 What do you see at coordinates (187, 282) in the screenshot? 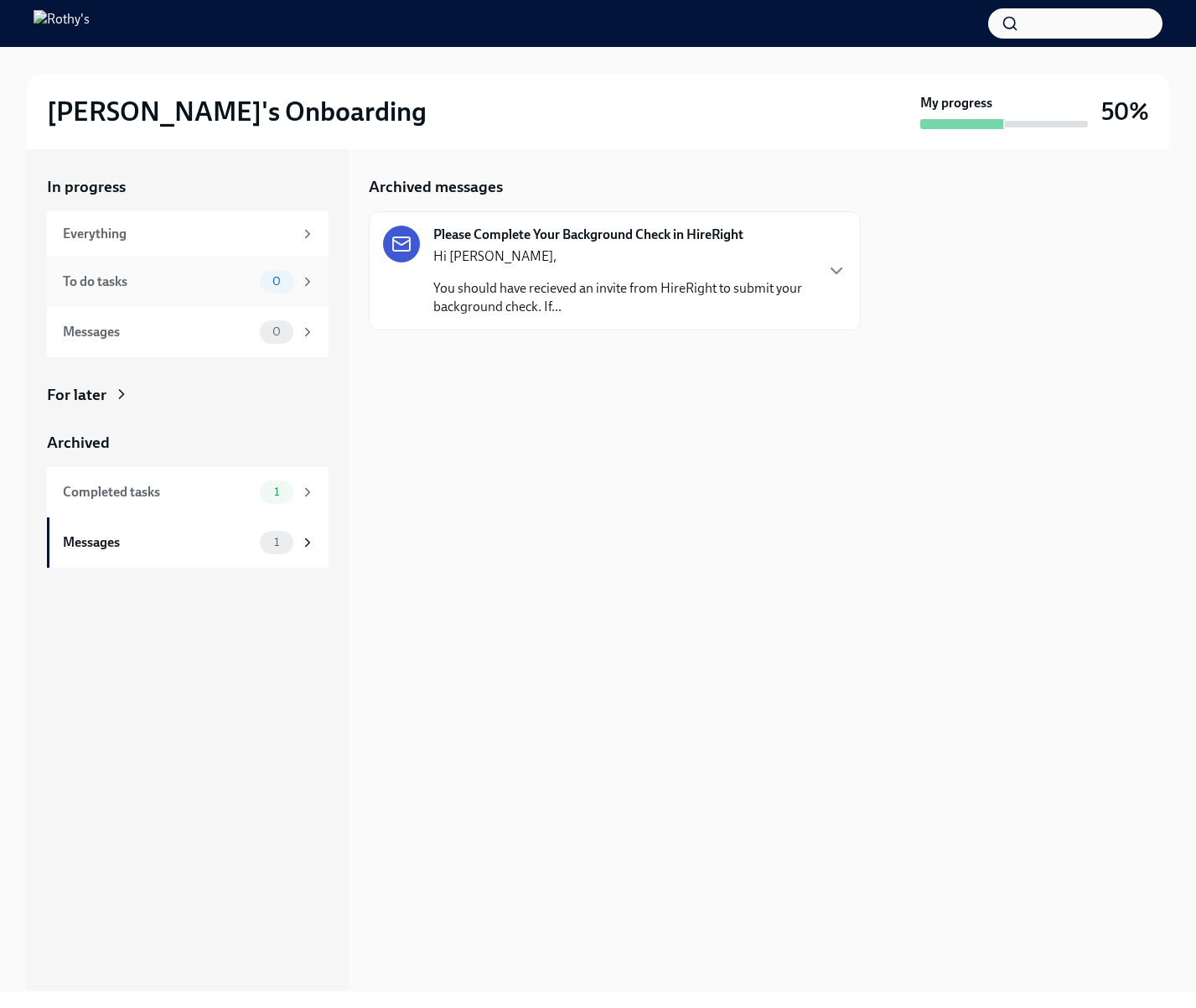
I see `a: To do tasks0` at bounding box center [187, 282].